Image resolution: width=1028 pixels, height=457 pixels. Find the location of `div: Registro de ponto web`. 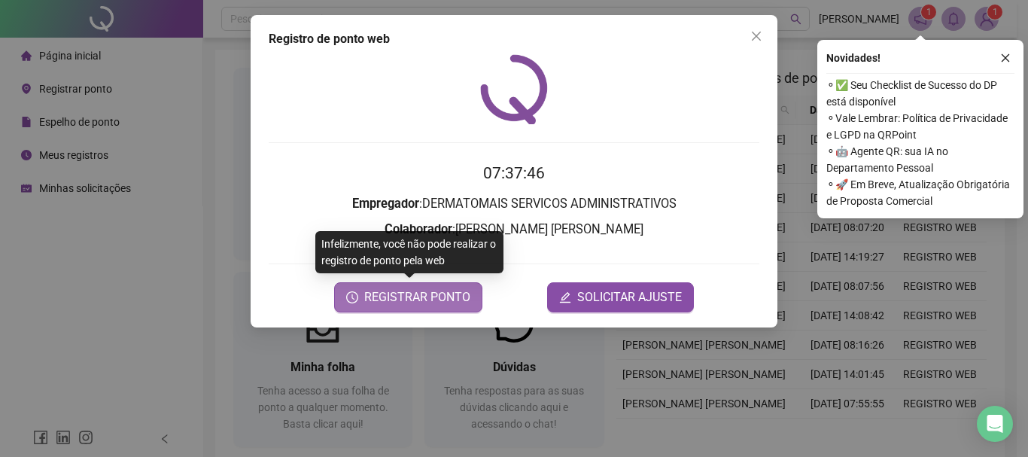

div: Registro de ponto web is located at coordinates (514, 39).